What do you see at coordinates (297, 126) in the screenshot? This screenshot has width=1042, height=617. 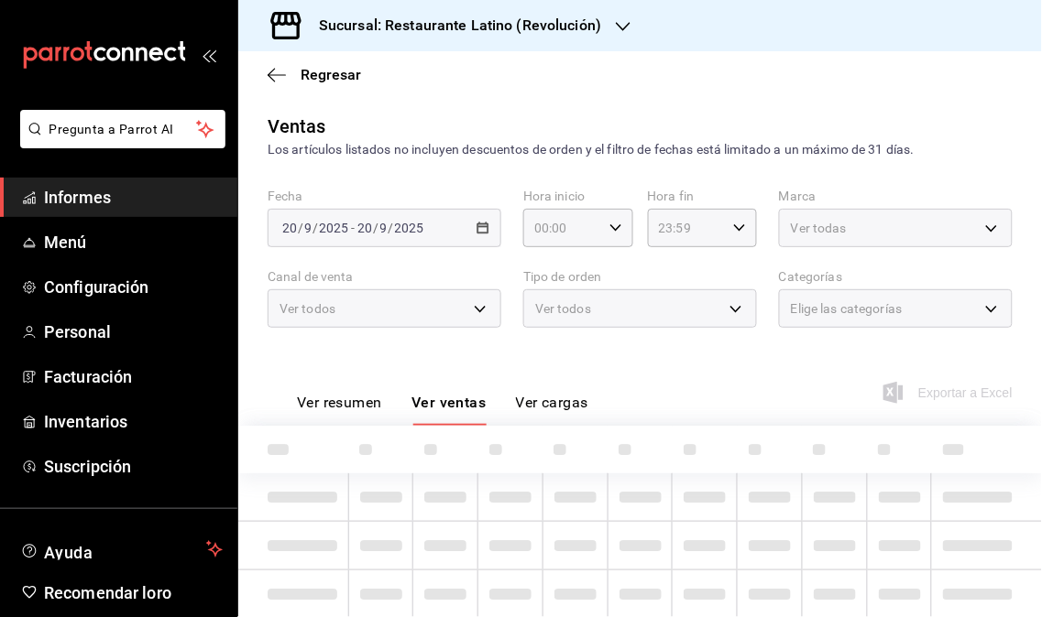 I see `font: Ventas` at bounding box center [297, 126].